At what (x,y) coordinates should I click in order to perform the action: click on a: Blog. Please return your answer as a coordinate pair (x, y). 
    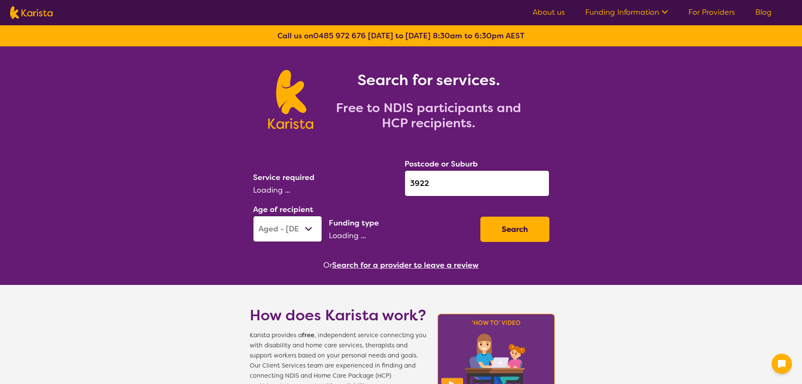
    Looking at the image, I should click on (763, 12).